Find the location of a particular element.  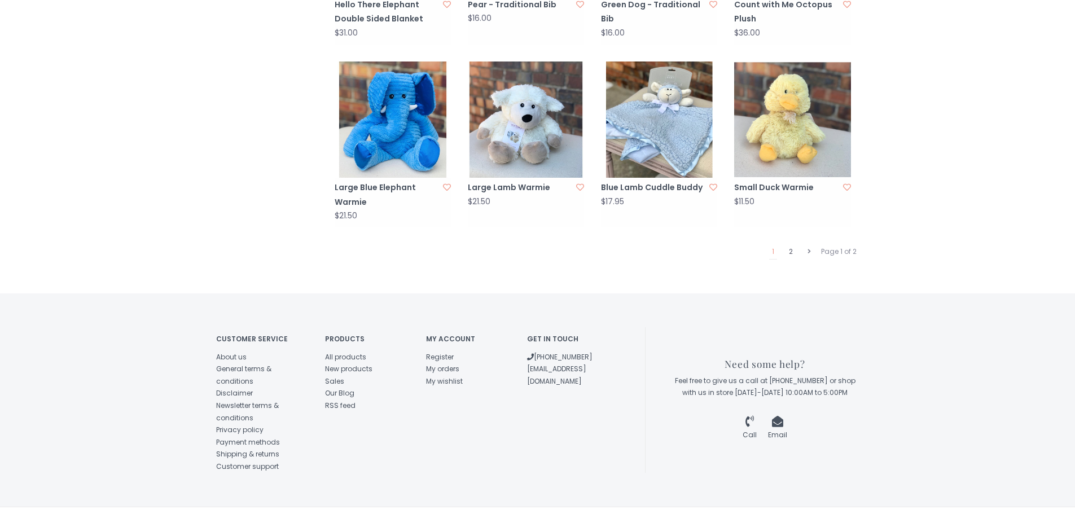

a: Shipping & returns is located at coordinates (248, 453).